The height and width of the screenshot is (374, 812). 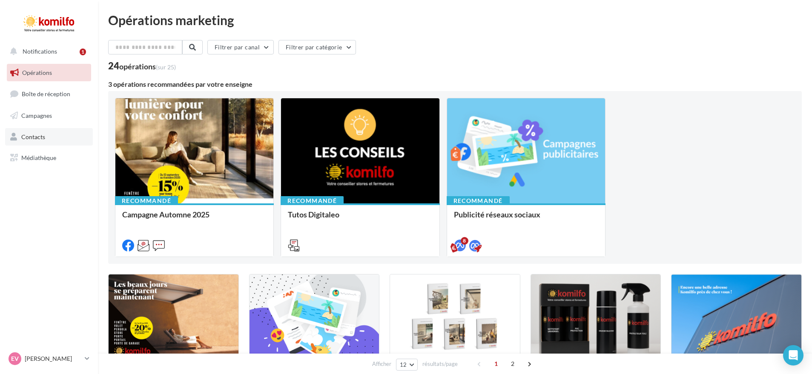 What do you see at coordinates (465, 241) in the screenshot?
I see `div: 8` at bounding box center [465, 241].